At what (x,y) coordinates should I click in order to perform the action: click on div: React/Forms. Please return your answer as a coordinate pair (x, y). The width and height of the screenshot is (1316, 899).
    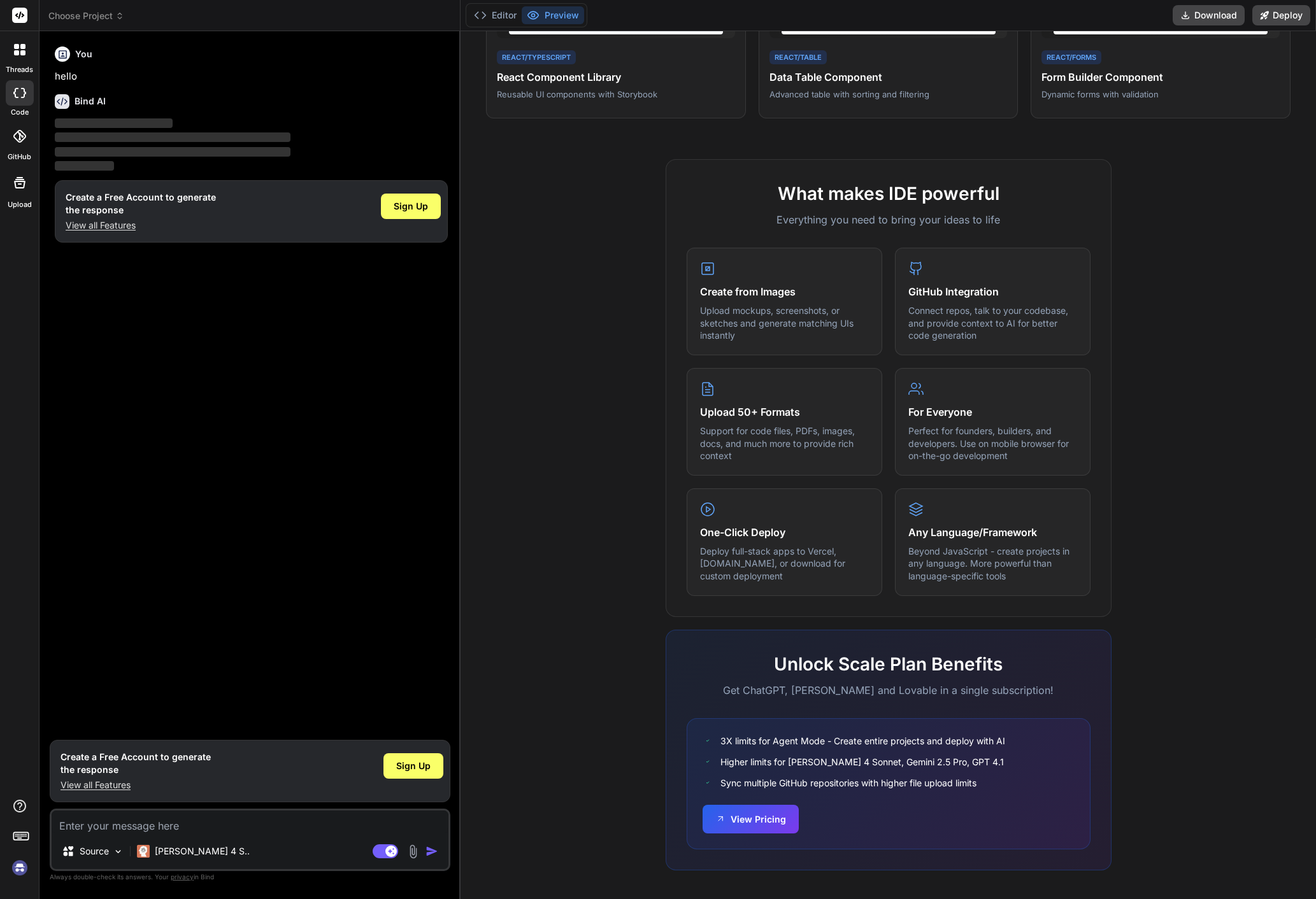
    Looking at the image, I should click on (1071, 57).